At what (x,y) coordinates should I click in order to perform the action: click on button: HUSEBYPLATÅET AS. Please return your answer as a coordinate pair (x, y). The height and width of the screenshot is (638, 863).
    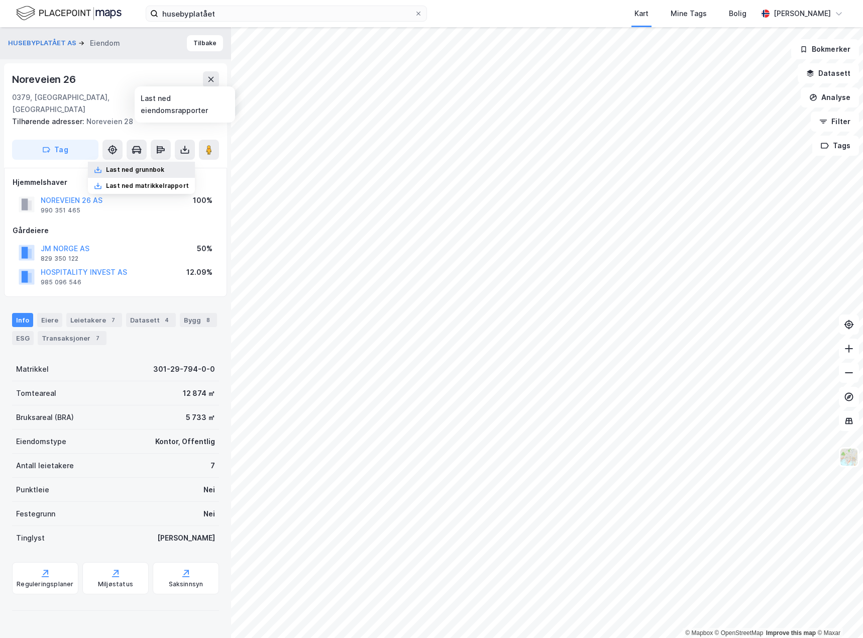
    Looking at the image, I should click on (43, 43).